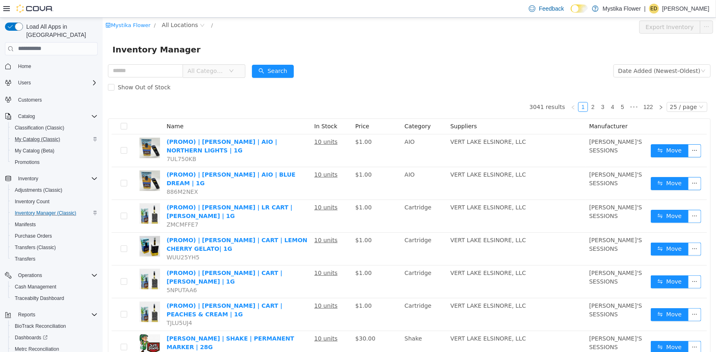 This screenshot has height=352, width=716. What do you see at coordinates (35, 287) in the screenshot?
I see `a: Cash Management` at bounding box center [35, 287].